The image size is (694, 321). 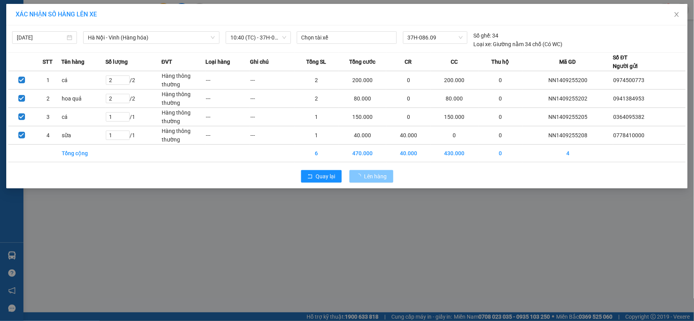 I want to click on span: Loại xe:, so click(x=483, y=44).